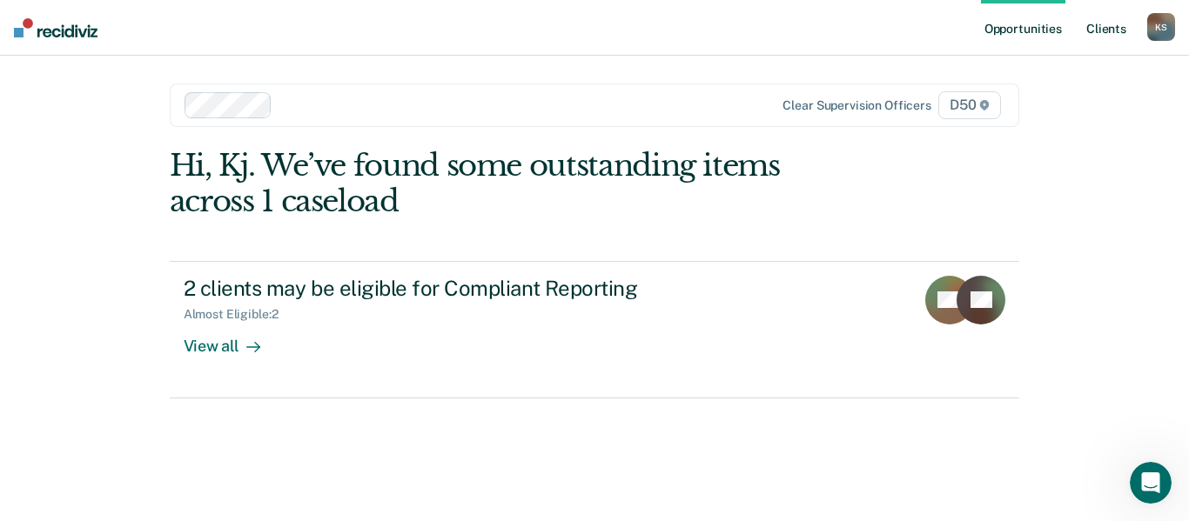 The height and width of the screenshot is (521, 1189). Describe the element at coordinates (1161, 27) in the screenshot. I see `button: KS` at that location.